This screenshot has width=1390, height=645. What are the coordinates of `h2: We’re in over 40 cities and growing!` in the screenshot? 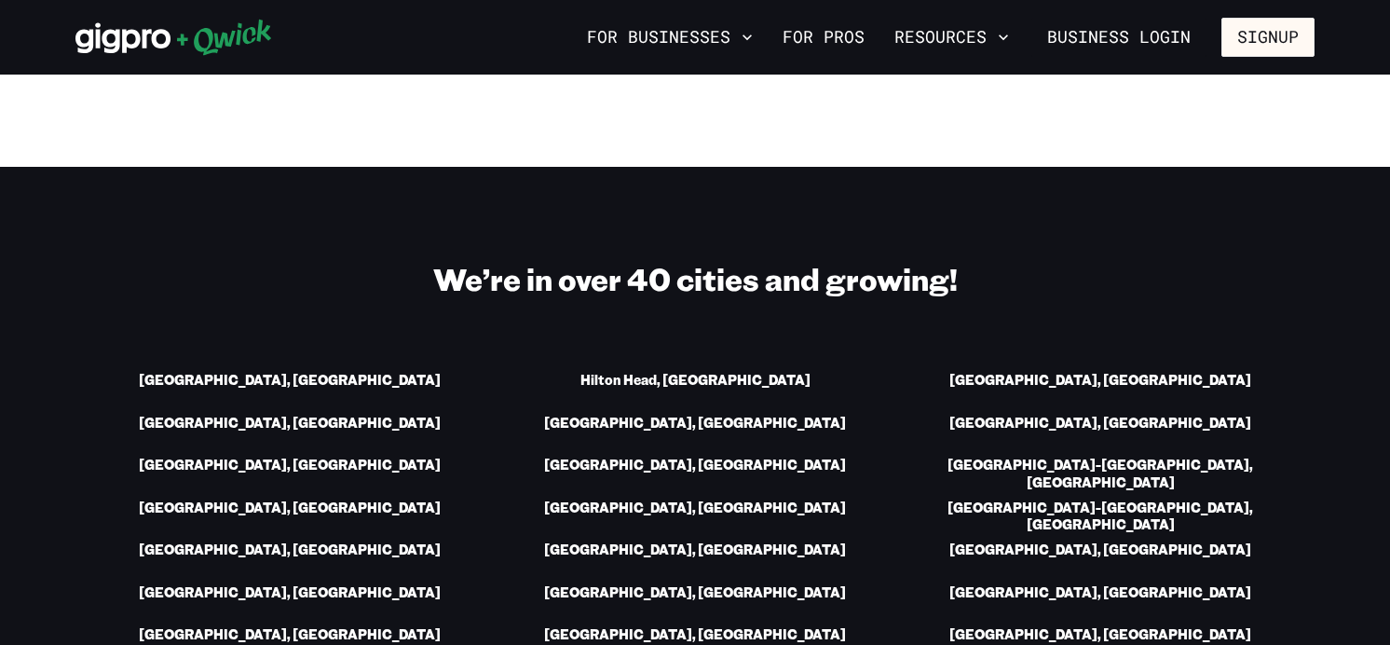 It's located at (695, 279).